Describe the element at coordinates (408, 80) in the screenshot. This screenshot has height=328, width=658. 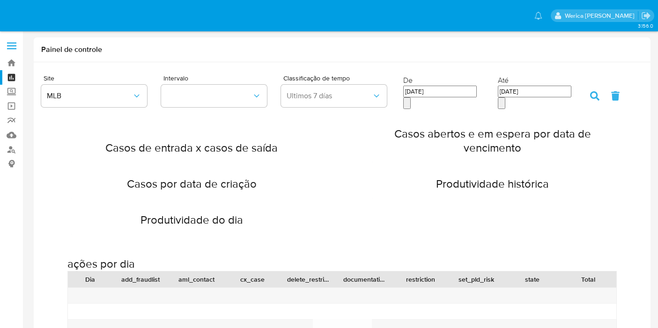
I see `label: De` at that location.